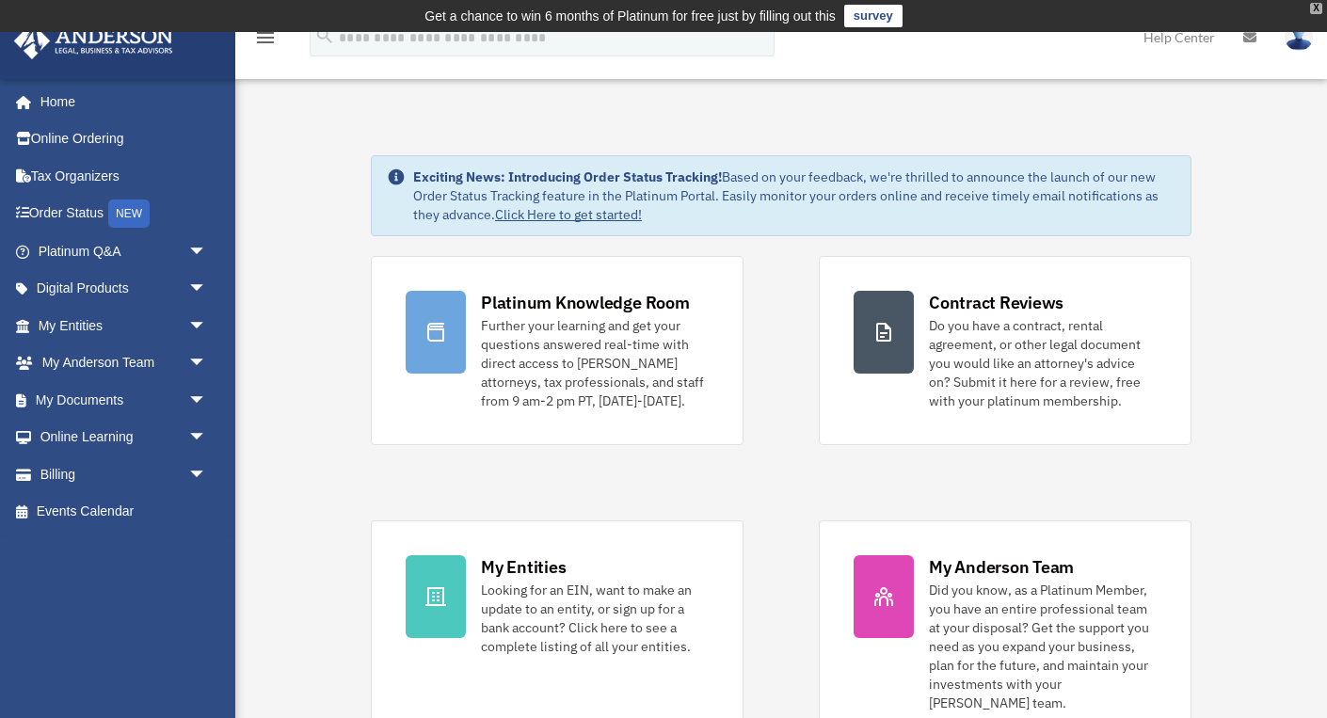  What do you see at coordinates (124, 474) in the screenshot?
I see `a: Billingarrow_drop_down` at bounding box center [124, 474].